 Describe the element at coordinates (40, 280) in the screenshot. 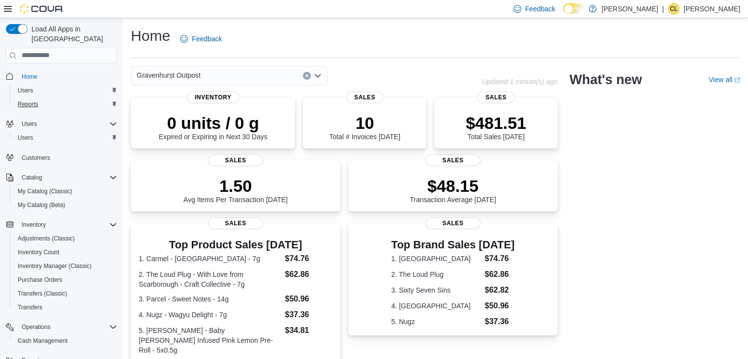

I see `a: Purchase Orders` at that location.